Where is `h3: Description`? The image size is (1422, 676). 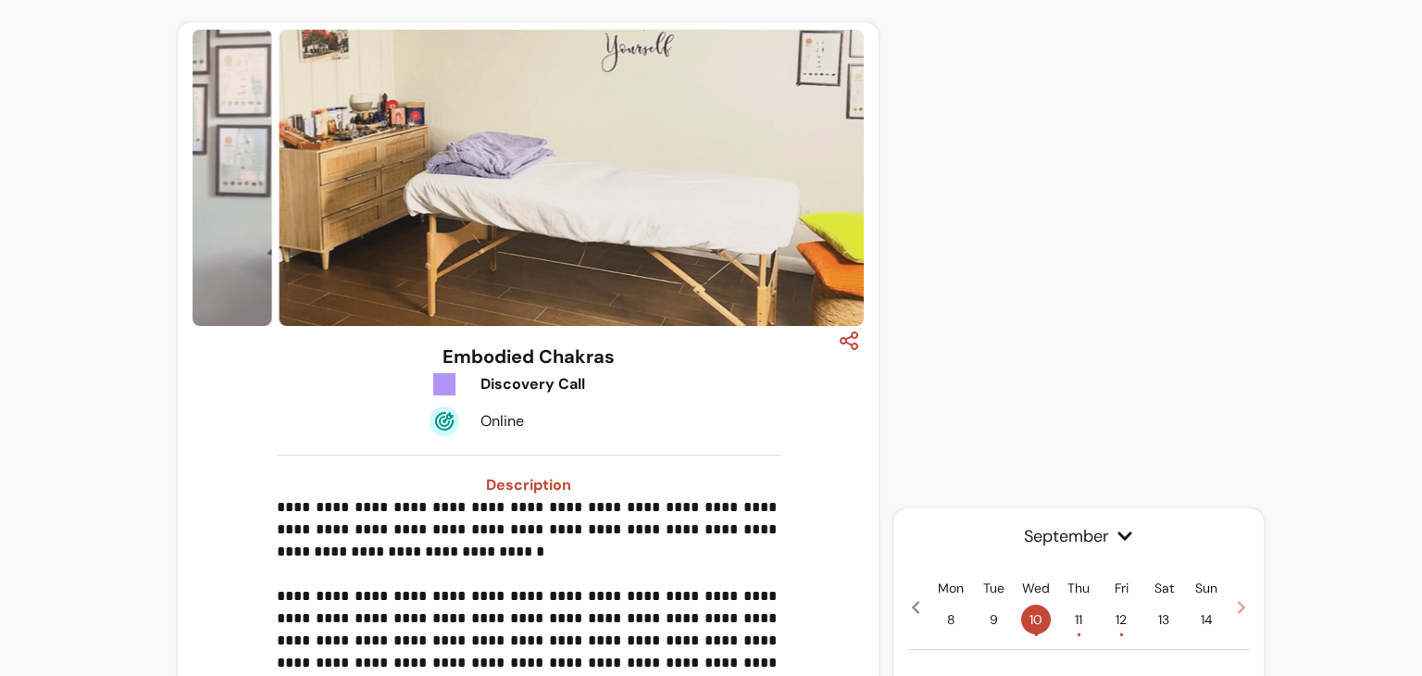 h3: Description is located at coordinates (529, 485).